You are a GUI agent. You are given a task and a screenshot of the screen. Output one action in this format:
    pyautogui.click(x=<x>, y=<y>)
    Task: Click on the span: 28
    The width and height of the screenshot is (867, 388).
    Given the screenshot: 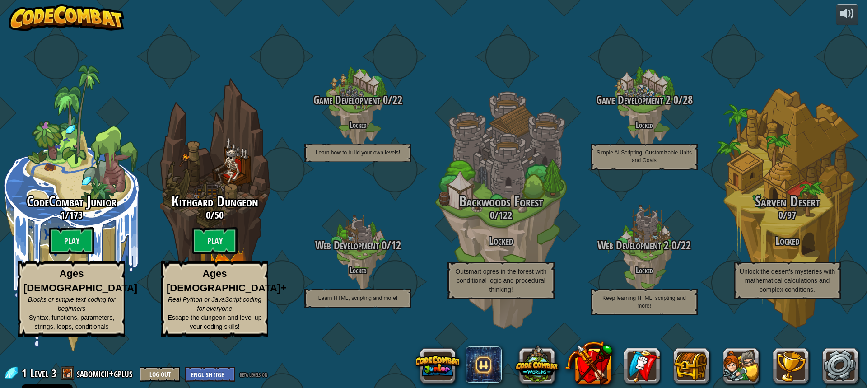 What is the action you would take?
    pyautogui.click(x=688, y=100)
    